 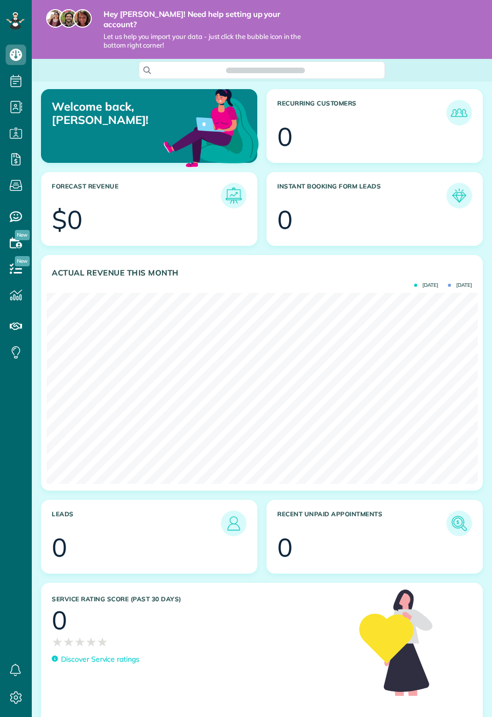 What do you see at coordinates (67, 220) in the screenshot?
I see `div: $0` at bounding box center [67, 220].